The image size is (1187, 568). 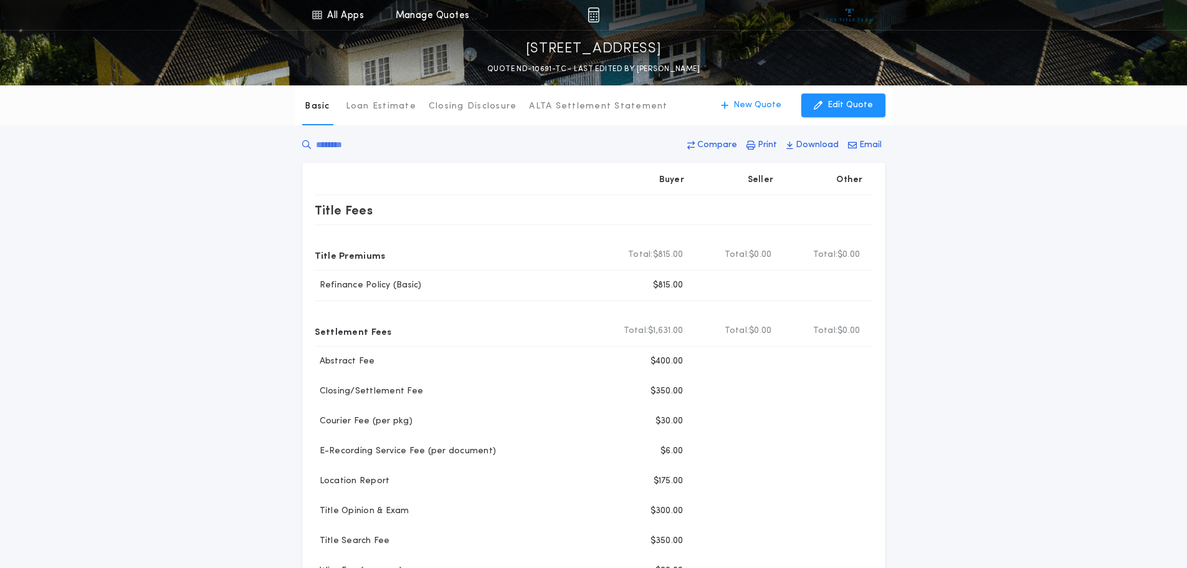 What do you see at coordinates (350, 255) in the screenshot?
I see `p: Title Premiums` at bounding box center [350, 255].